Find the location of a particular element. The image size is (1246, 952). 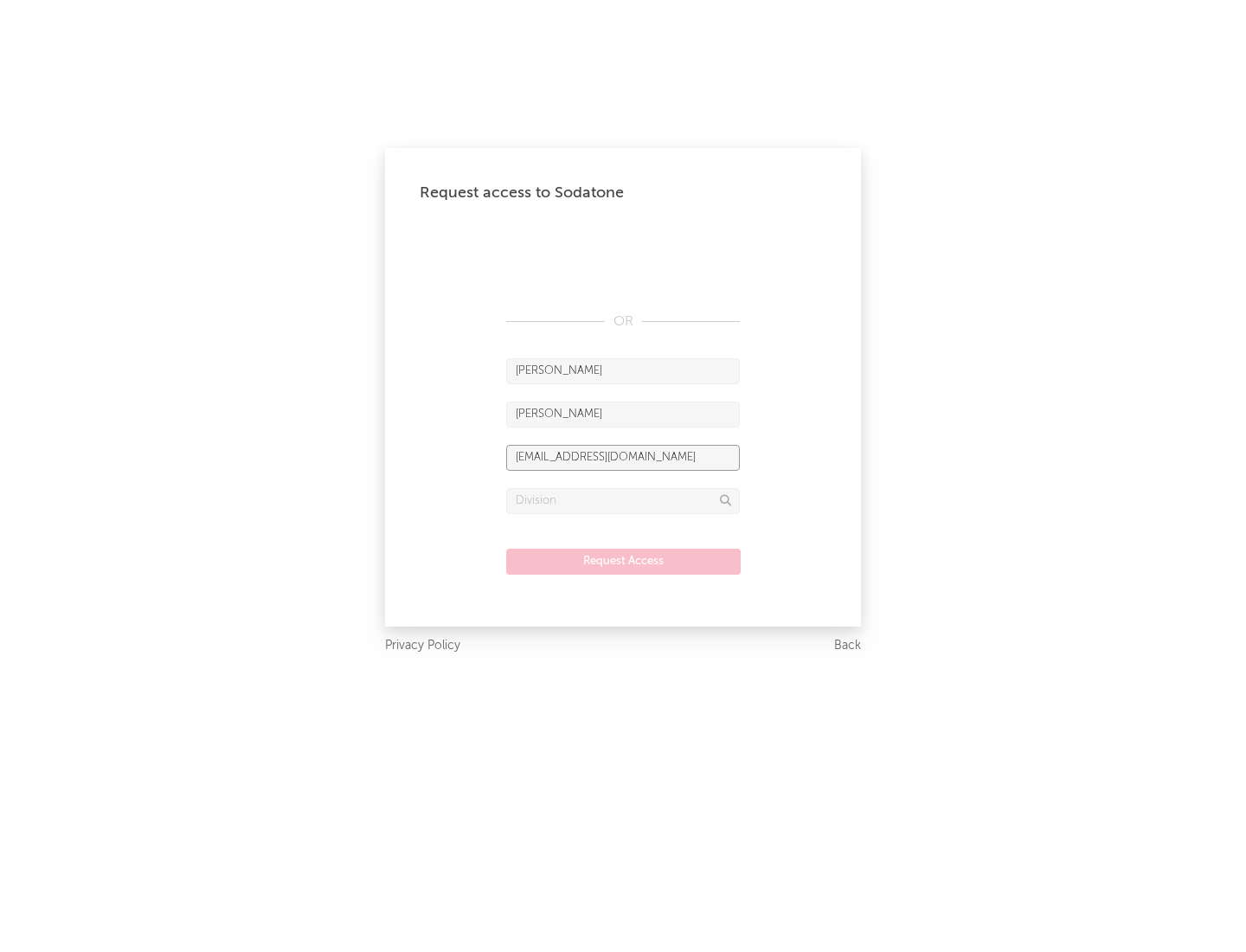

div: Request access to Sodatone is located at coordinates (623, 193).